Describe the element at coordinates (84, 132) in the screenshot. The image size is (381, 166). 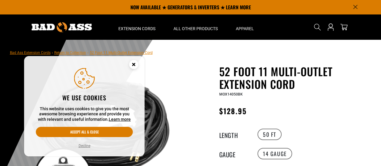
I see `button: Accept all & close` at that location.